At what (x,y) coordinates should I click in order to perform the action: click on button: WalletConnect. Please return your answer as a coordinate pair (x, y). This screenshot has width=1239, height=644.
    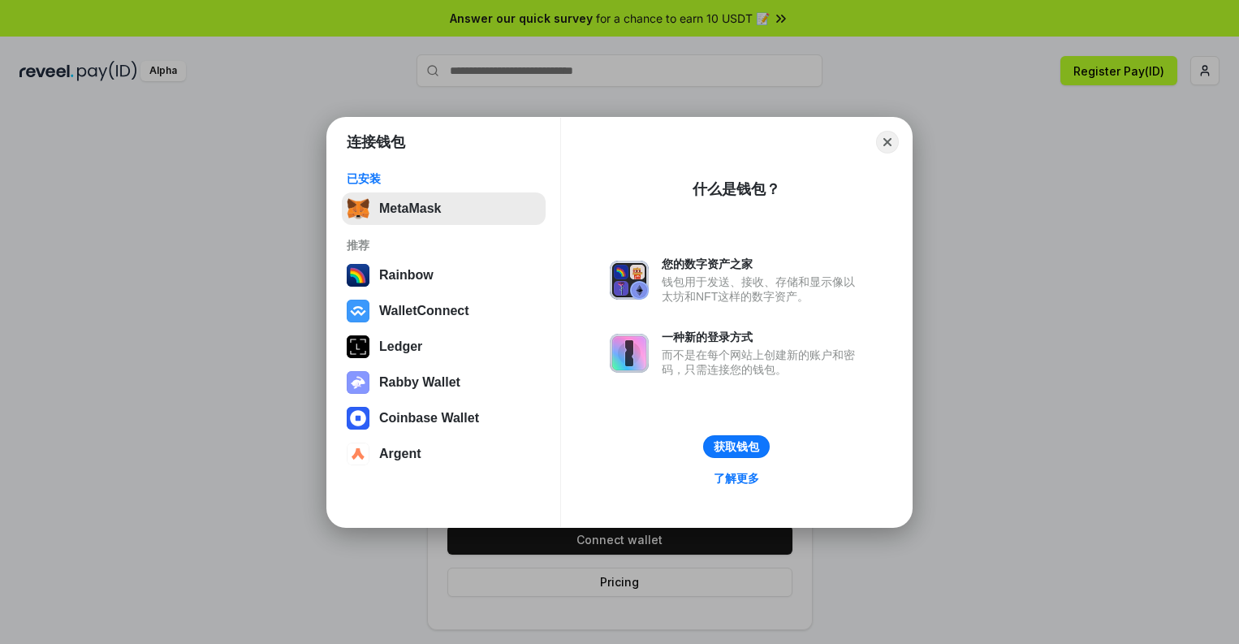
    Looking at the image, I should click on (443, 311).